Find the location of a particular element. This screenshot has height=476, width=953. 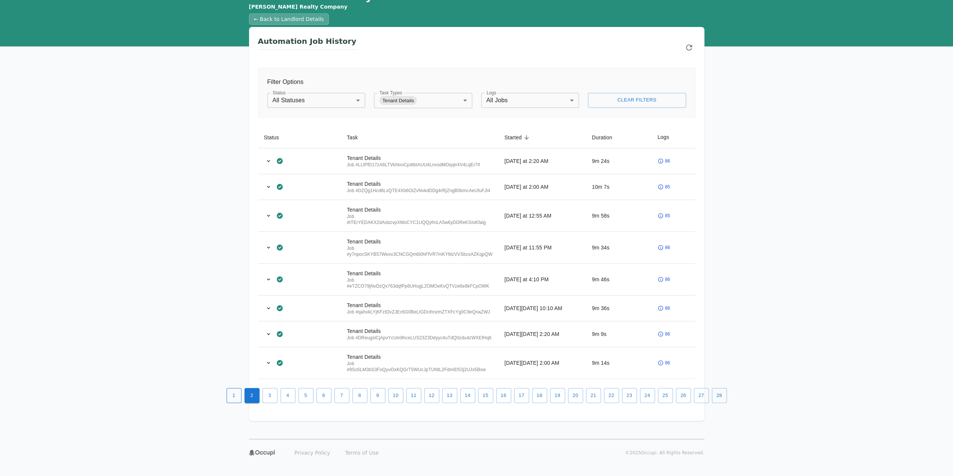

button: 12 is located at coordinates (432, 395).